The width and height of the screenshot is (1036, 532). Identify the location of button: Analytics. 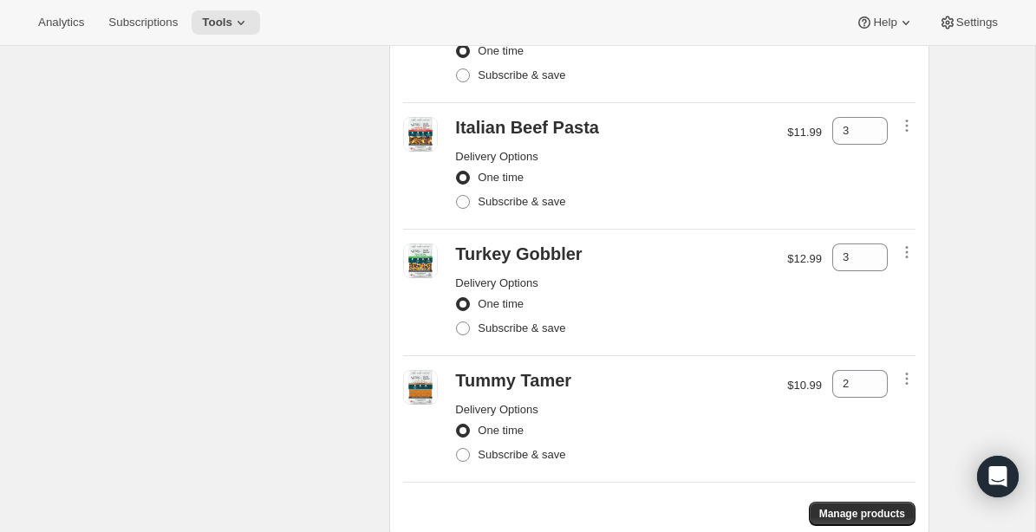
(61, 23).